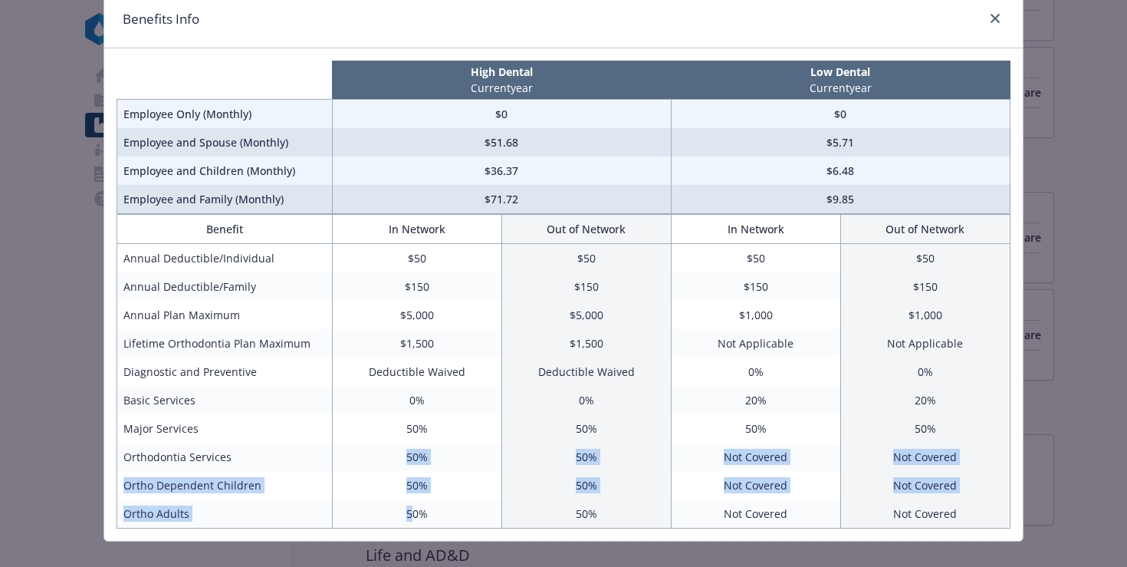  I want to click on td: Employee and Family (Monthly), so click(225, 199).